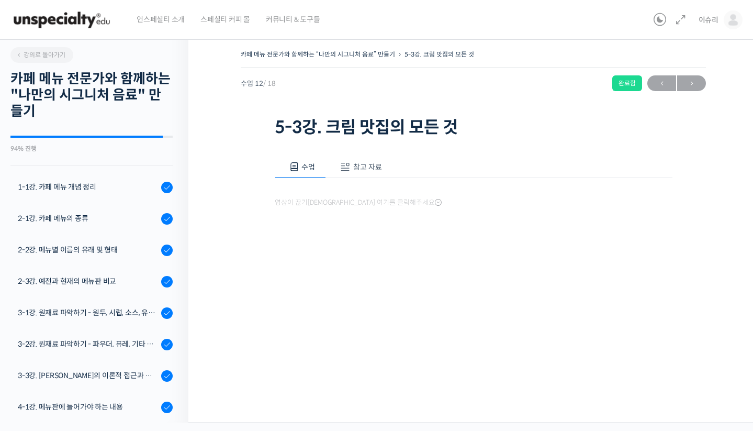  Describe the element at coordinates (270, 83) in the screenshot. I see `span: / 18` at that location.